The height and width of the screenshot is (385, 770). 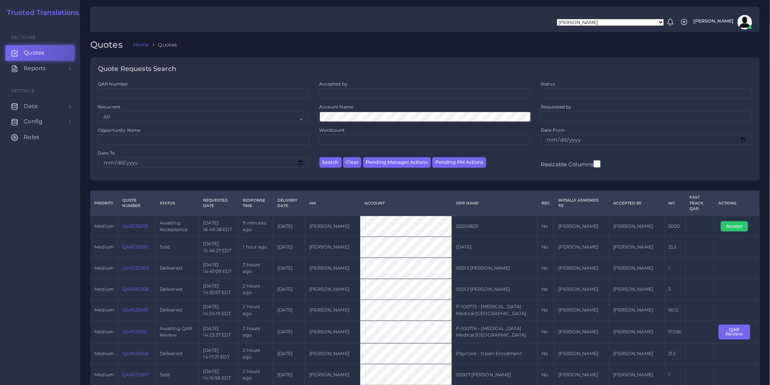 I want to click on label: Account Name, so click(x=337, y=107).